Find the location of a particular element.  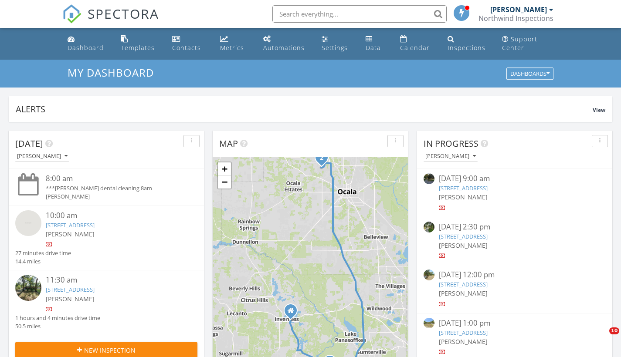

div: 1 hours and 4 minutes drive time is located at coordinates (58, 318).